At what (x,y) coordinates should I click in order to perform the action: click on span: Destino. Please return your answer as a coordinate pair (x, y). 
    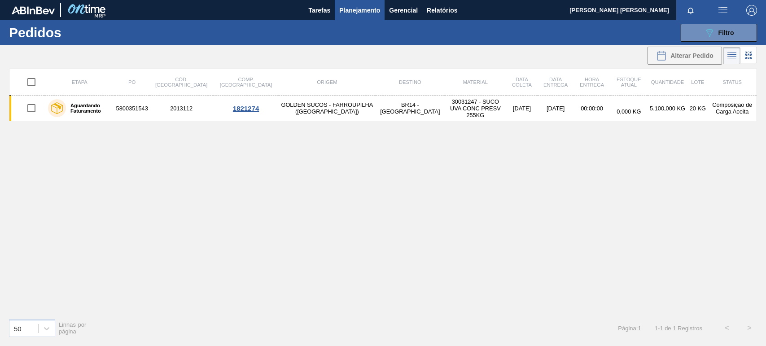
    Looking at the image, I should click on (410, 82).